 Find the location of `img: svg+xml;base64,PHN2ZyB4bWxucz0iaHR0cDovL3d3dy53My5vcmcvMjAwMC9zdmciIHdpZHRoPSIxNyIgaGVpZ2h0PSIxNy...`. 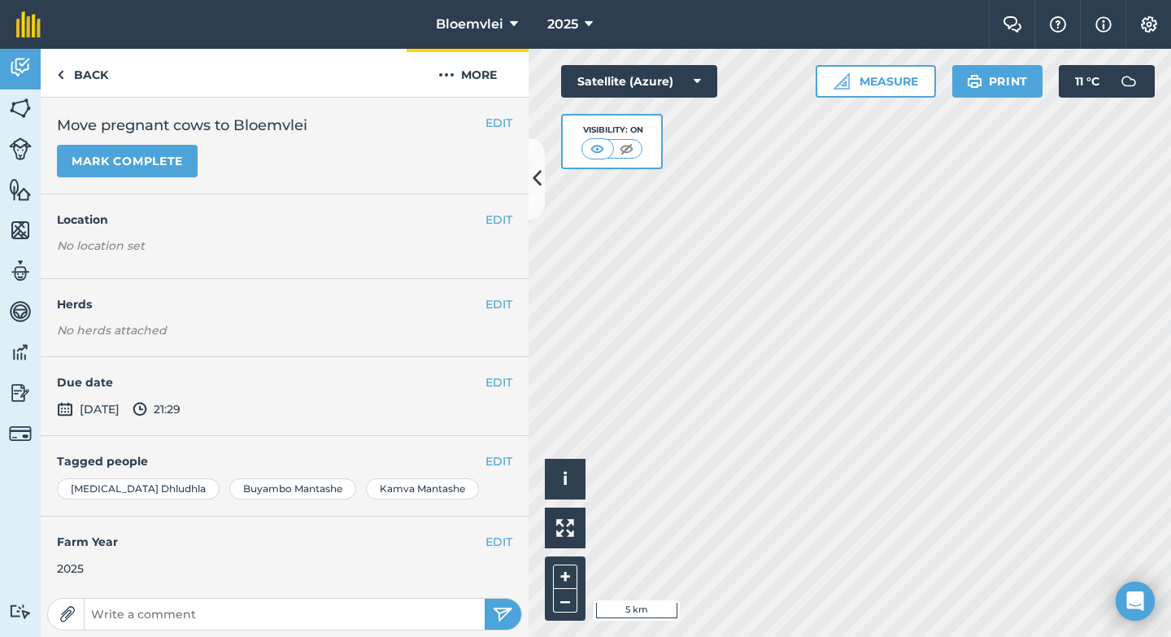

img: svg+xml;base64,PHN2ZyB4bWxucz0iaHR0cDovL3d3dy53My5vcmcvMjAwMC9zdmciIHdpZHRoPSIxNyIgaGVpZ2h0PSIxNy... is located at coordinates (1103, 24).